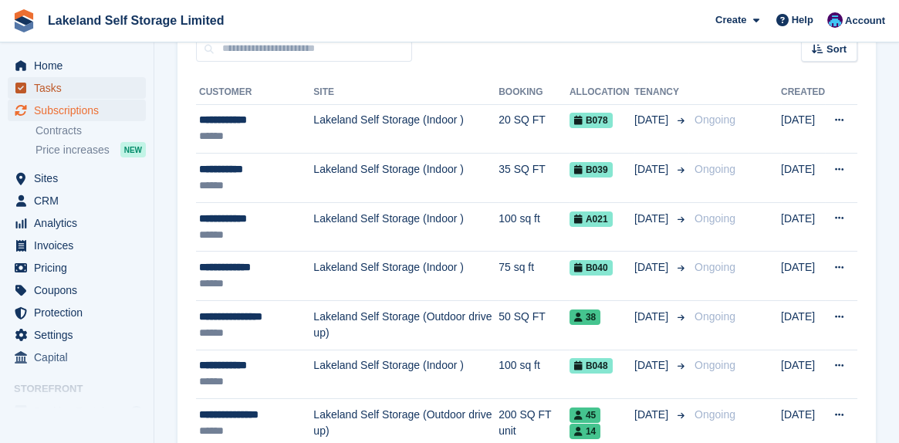 The width and height of the screenshot is (899, 443). Describe the element at coordinates (591, 120) in the screenshot. I see `span: B078` at that location.